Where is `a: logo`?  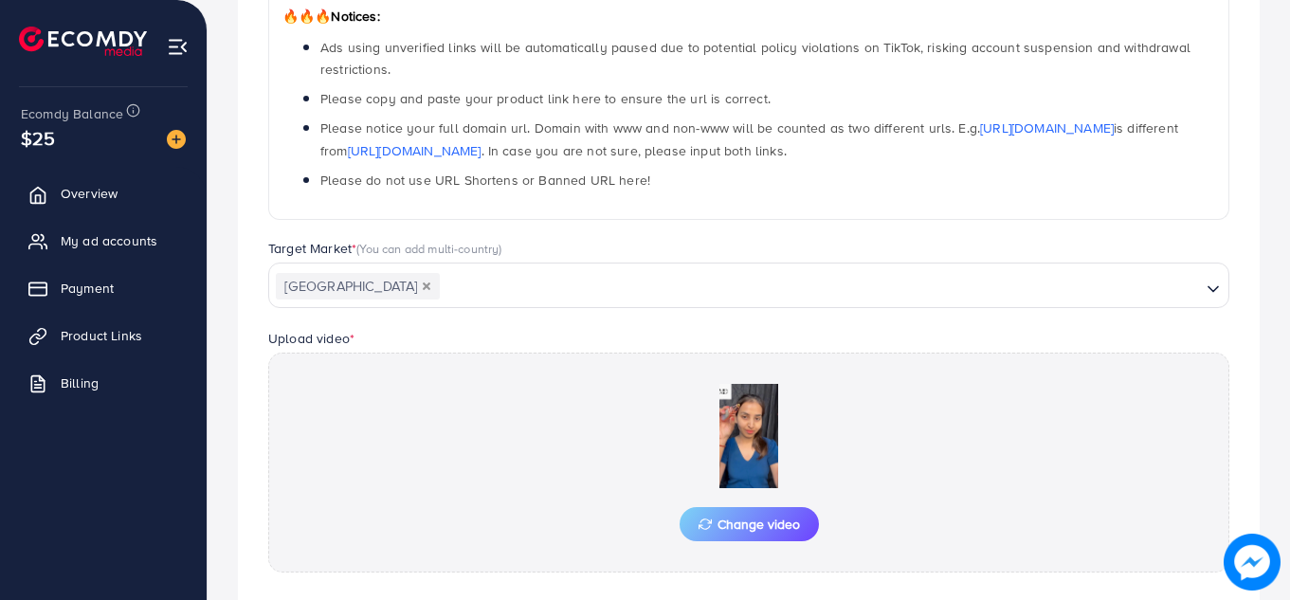 a: logo is located at coordinates (82, 41).